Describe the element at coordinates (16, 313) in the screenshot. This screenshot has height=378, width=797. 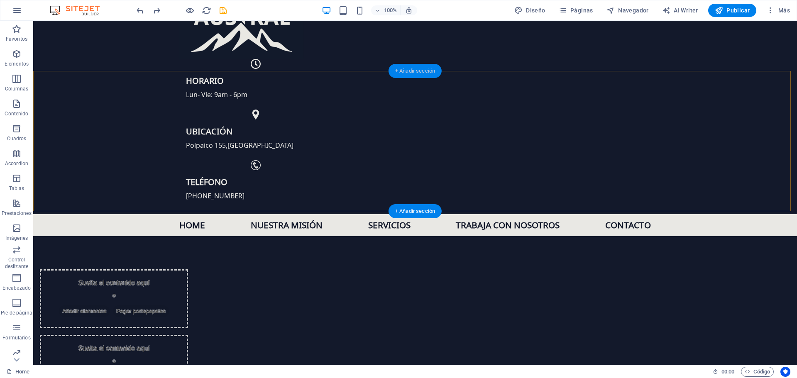
I see `p: Pie de página` at that location.